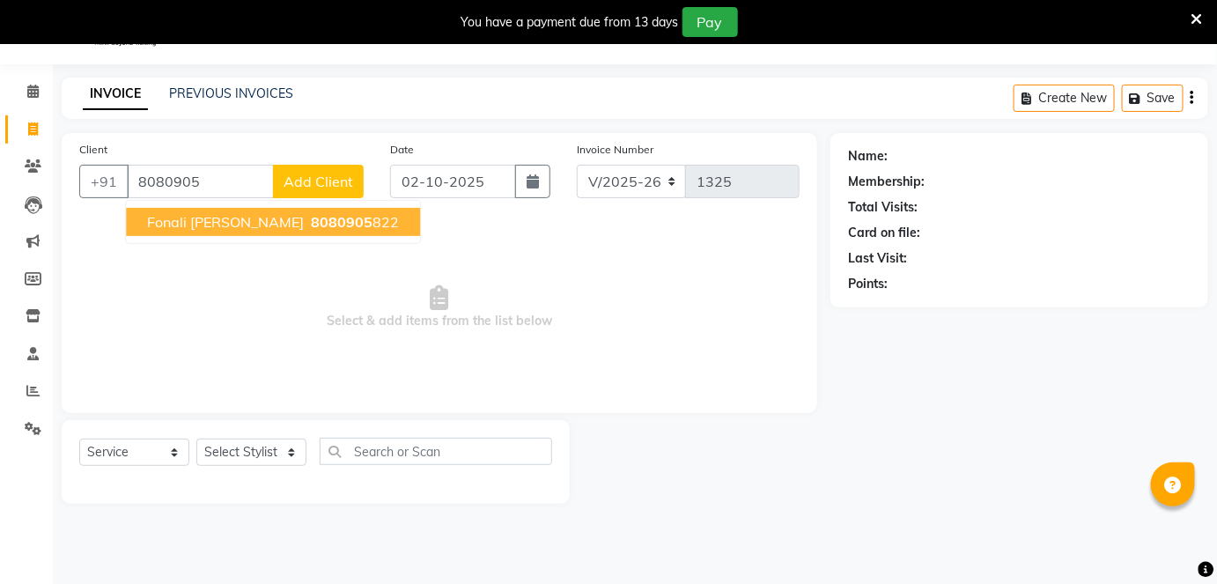 This screenshot has width=1217, height=584. I want to click on span: 8080905, so click(342, 222).